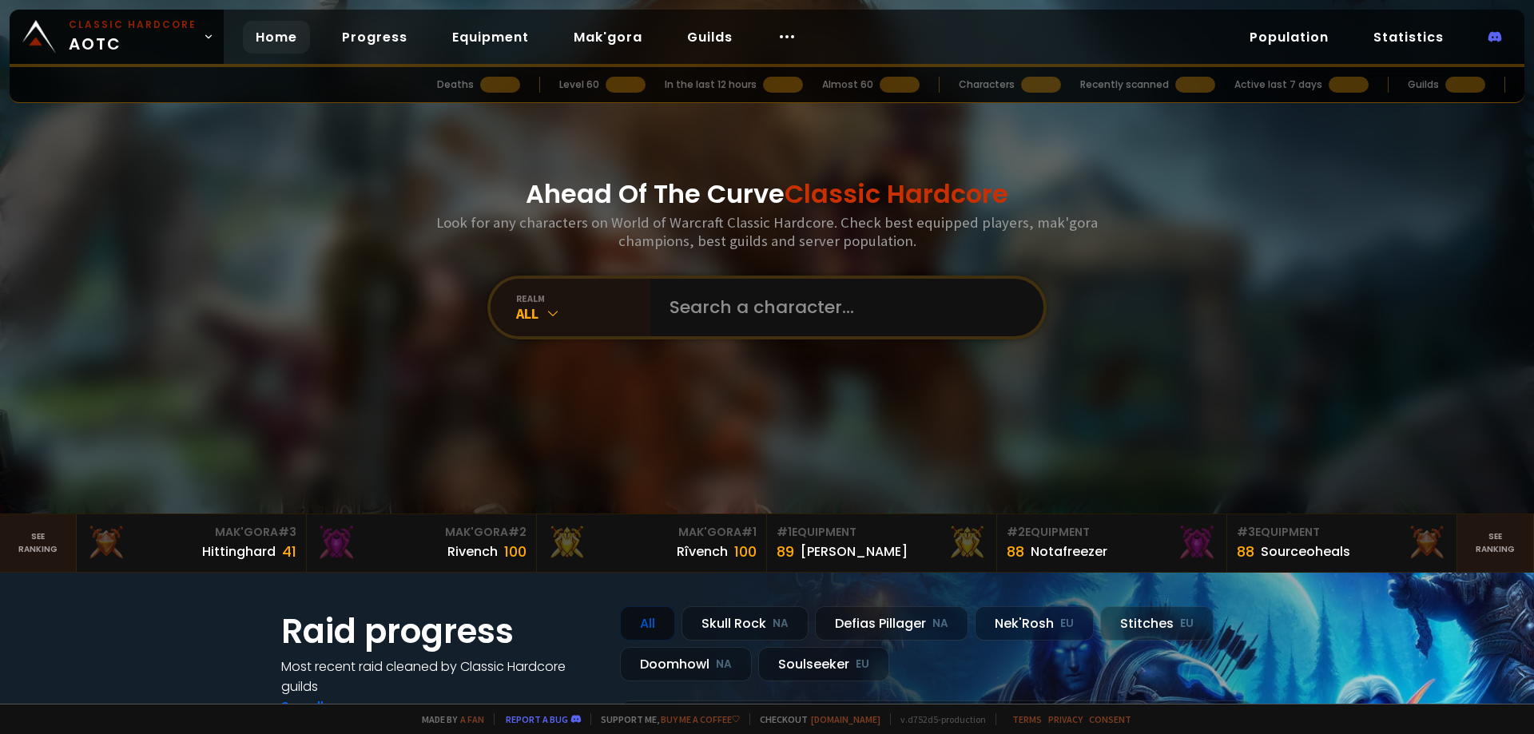 The width and height of the screenshot is (1534, 734). What do you see at coordinates (1069, 551) in the screenshot?
I see `div: Notafreezer` at bounding box center [1069, 551].